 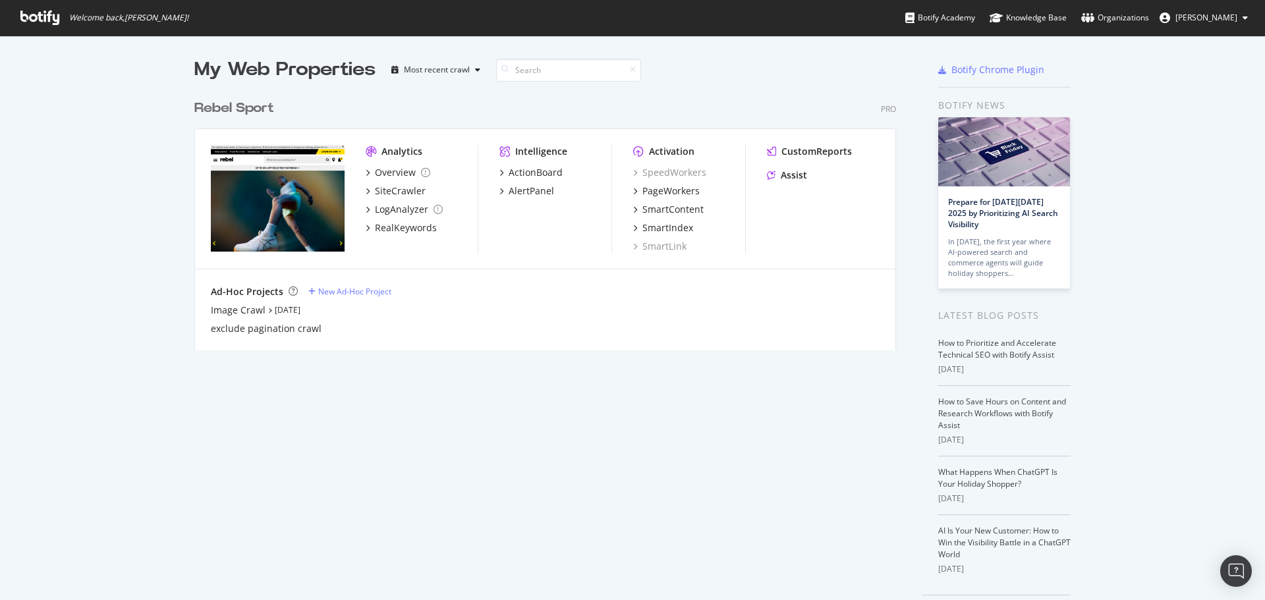 What do you see at coordinates (531, 173) in the screenshot?
I see `a: ActionBoard` at bounding box center [531, 173].